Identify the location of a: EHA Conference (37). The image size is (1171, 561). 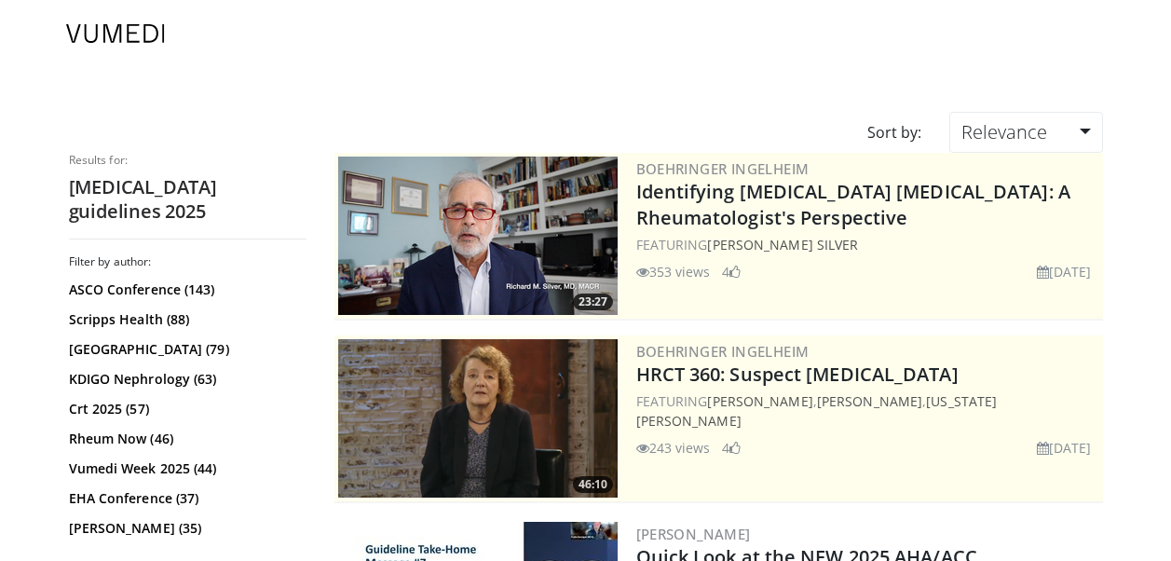
(185, 499).